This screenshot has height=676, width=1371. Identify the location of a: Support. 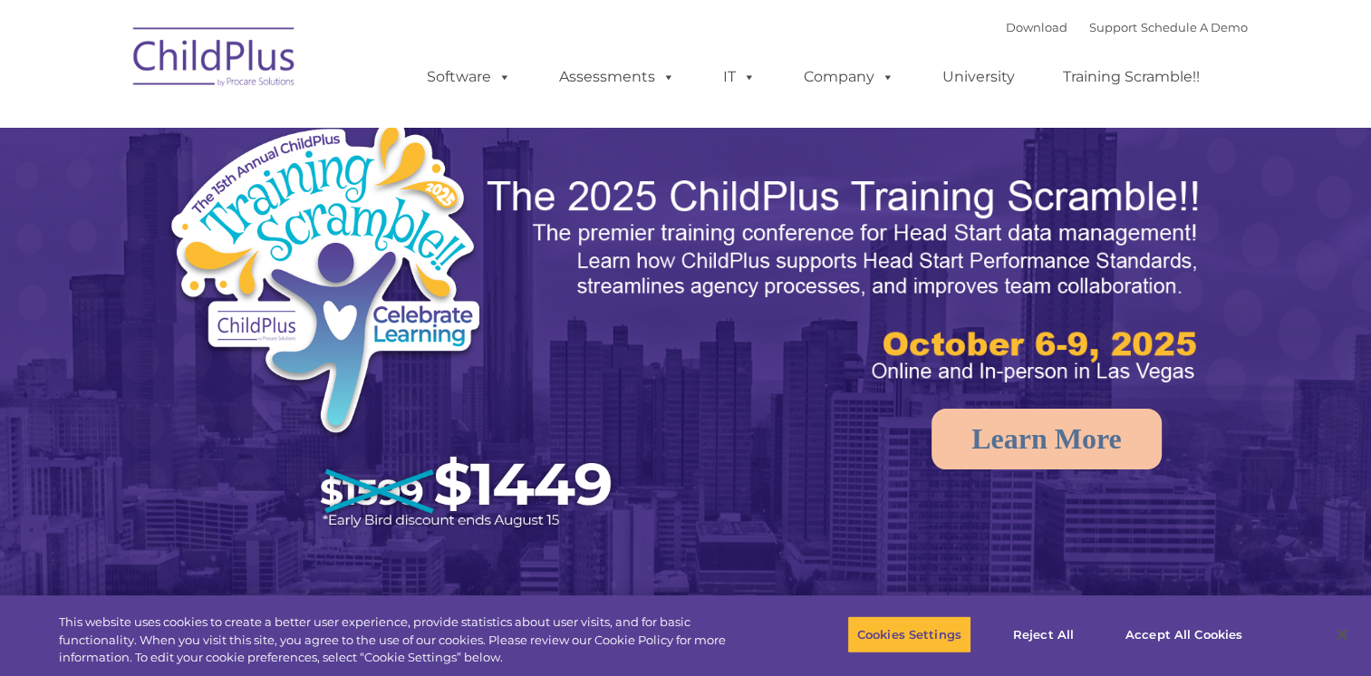
(1113, 27).